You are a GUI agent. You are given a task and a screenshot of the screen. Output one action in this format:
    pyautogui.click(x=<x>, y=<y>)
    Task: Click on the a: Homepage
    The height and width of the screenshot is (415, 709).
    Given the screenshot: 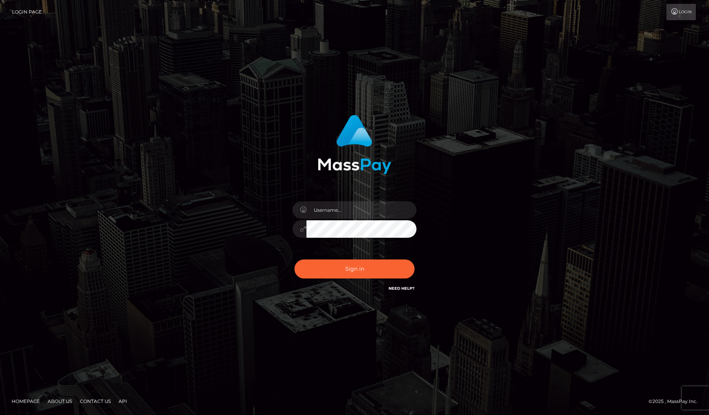 What is the action you would take?
    pyautogui.click(x=26, y=401)
    